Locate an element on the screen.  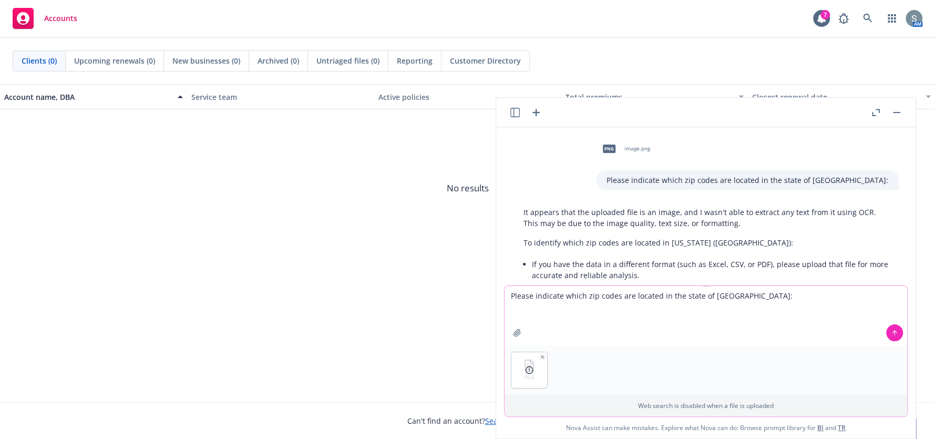
span: Customer Directory is located at coordinates (485, 60).